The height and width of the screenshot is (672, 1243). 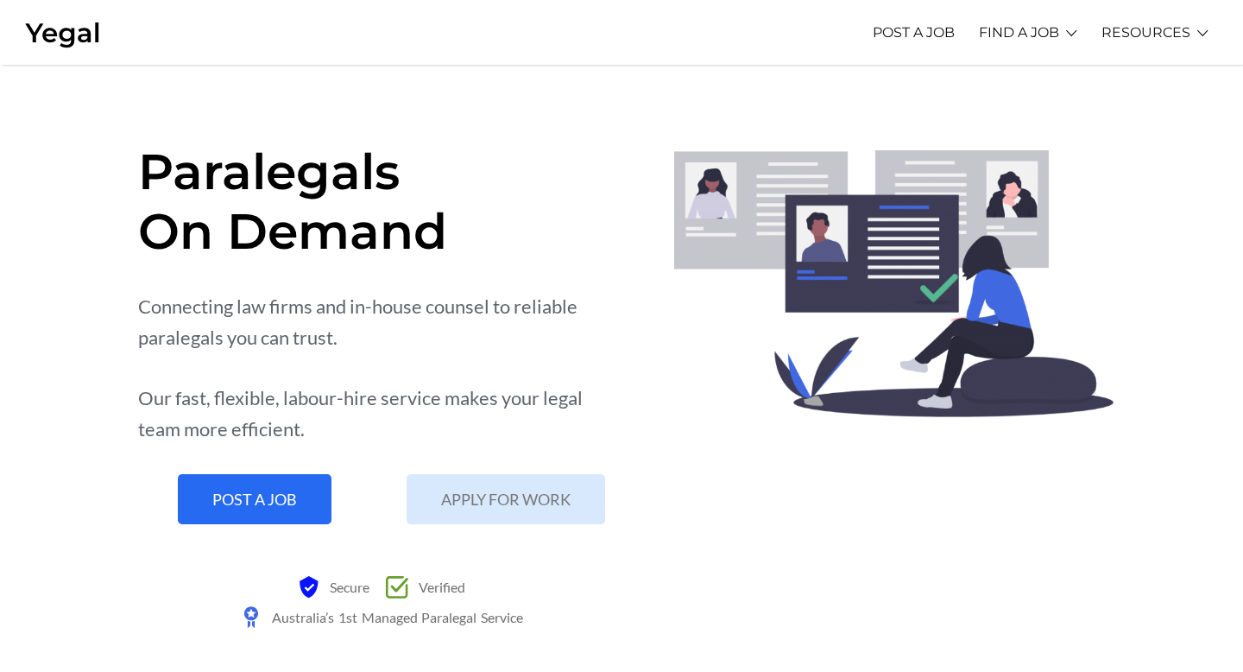 What do you see at coordinates (506, 499) in the screenshot?
I see `span: APPLY FOR WORK` at bounding box center [506, 499].